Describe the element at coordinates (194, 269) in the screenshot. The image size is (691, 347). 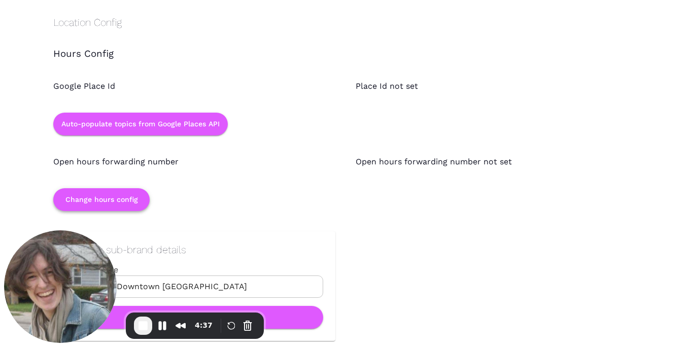
I see `label: Print Name` at that location.